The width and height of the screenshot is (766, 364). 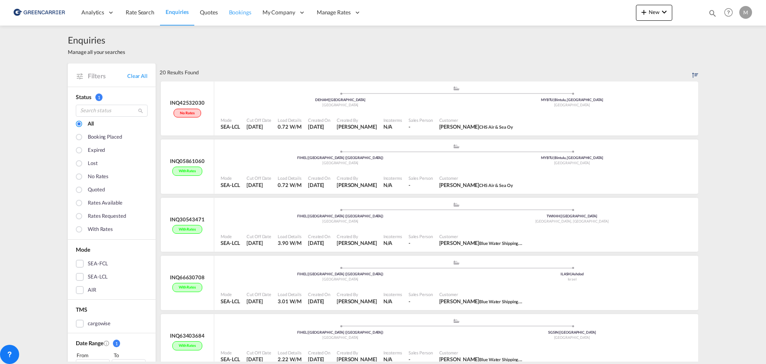 What do you see at coordinates (187, 161) in the screenshot?
I see `div: INQ05861060` at bounding box center [187, 161].